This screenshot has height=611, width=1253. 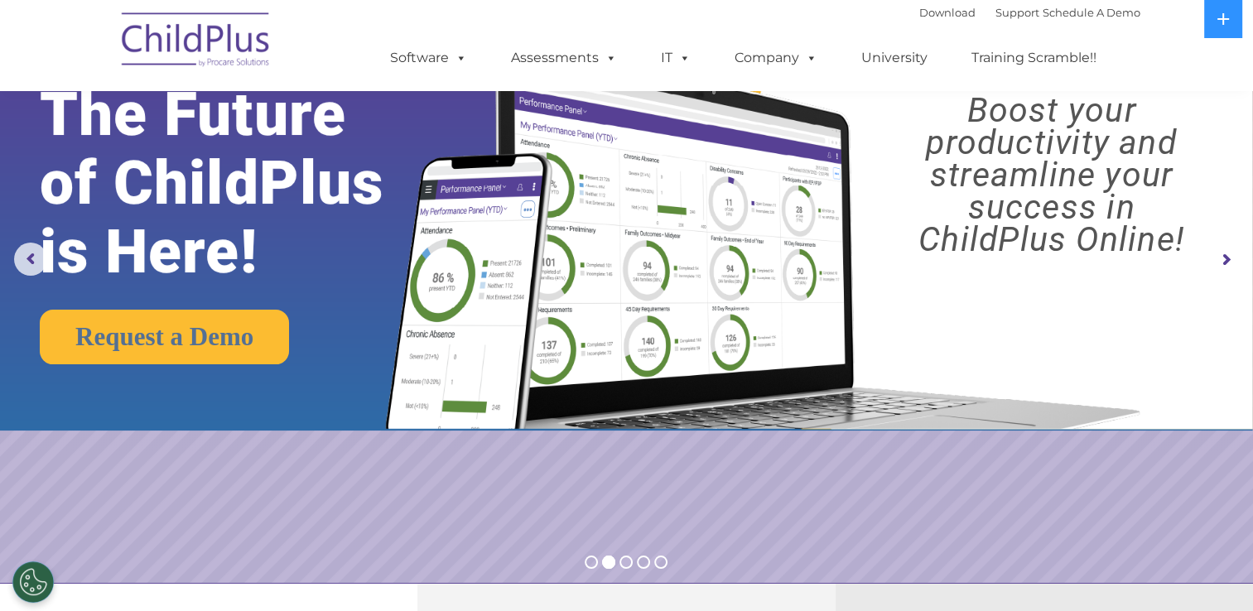 I want to click on a: Company, so click(x=776, y=58).